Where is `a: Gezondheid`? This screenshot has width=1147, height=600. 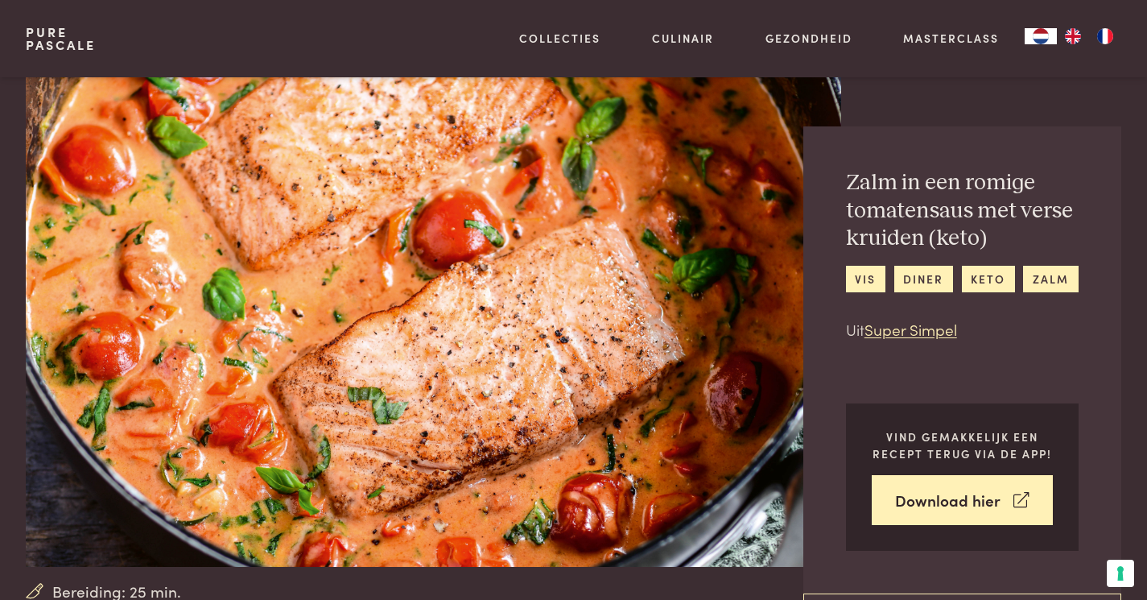
a: Gezondheid is located at coordinates (809, 38).